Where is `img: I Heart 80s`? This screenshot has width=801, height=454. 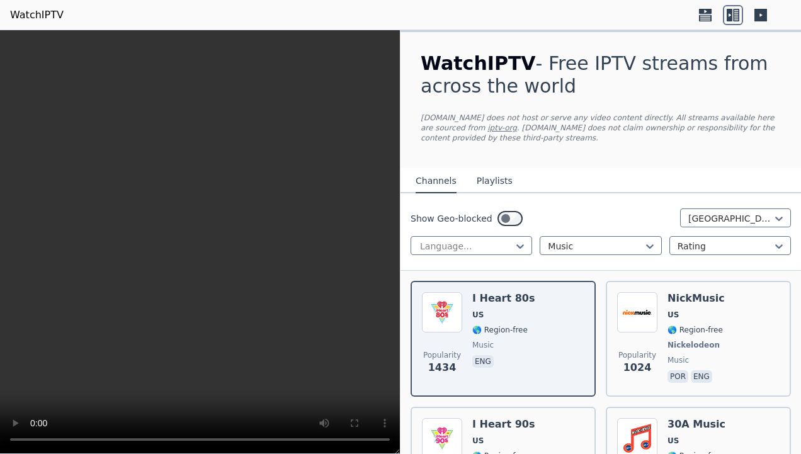
img: I Heart 80s is located at coordinates (442, 312).